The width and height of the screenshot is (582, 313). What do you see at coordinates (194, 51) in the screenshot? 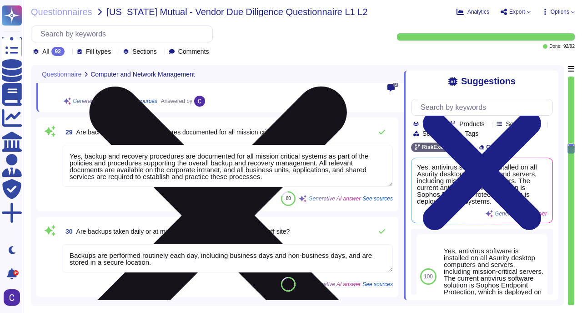
I see `span: Comments` at bounding box center [194, 51].